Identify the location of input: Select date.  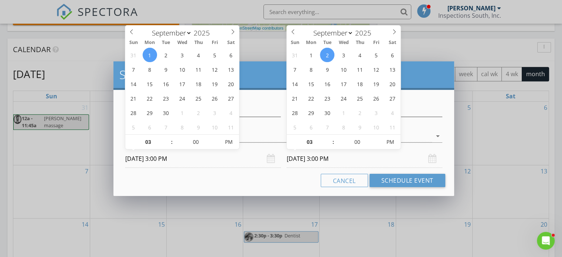
(203, 159).